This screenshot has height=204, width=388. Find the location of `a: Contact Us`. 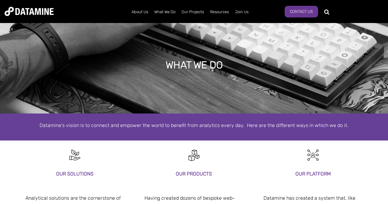

a: Contact Us is located at coordinates (302, 12).